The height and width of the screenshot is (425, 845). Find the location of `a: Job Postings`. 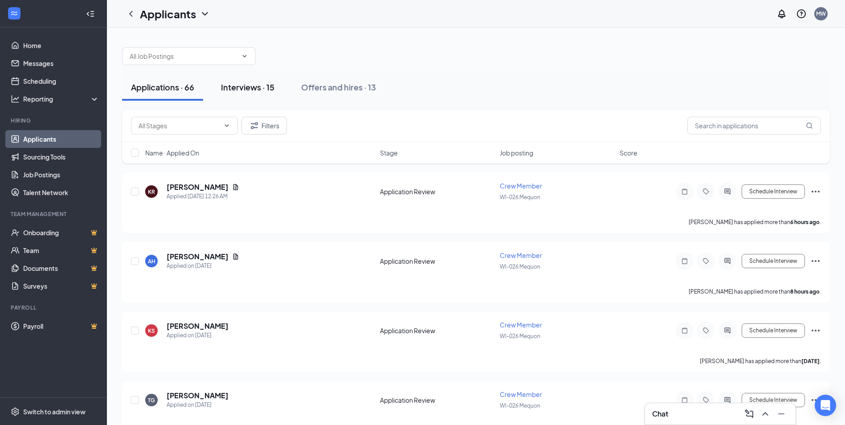

a: Job Postings is located at coordinates (61, 175).